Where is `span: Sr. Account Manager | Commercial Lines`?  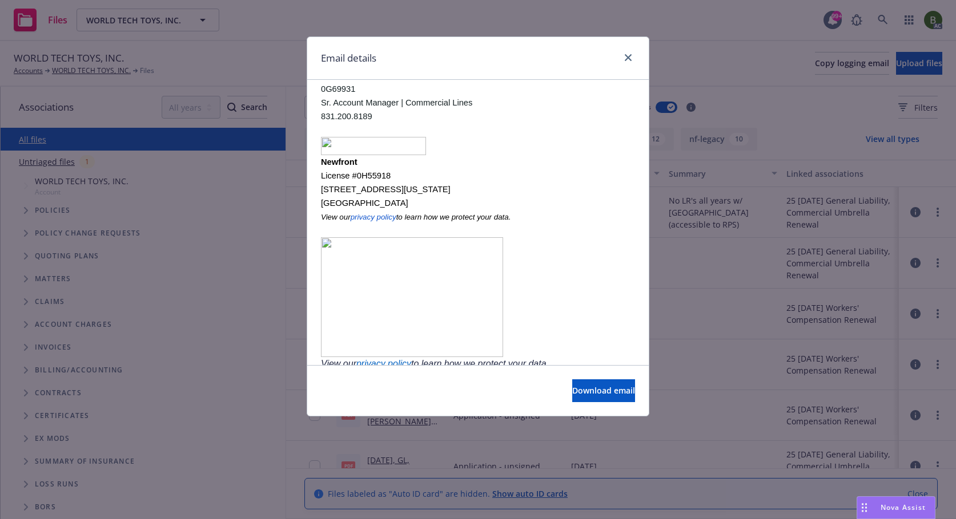
span: Sr. Account Manager | Commercial Lines is located at coordinates (396, 103).